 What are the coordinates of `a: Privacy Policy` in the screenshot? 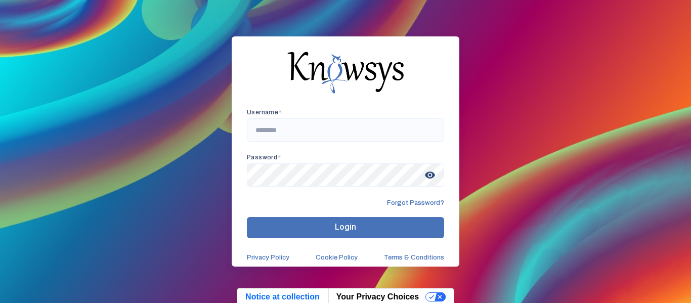 It's located at (268, 258).